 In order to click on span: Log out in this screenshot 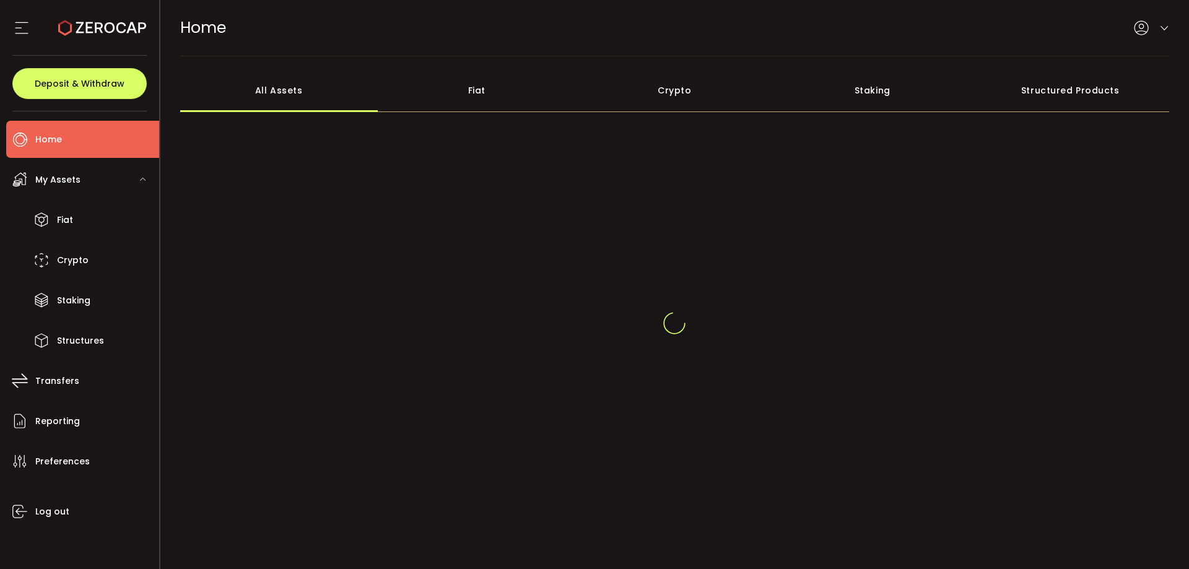, I will do `click(52, 512)`.